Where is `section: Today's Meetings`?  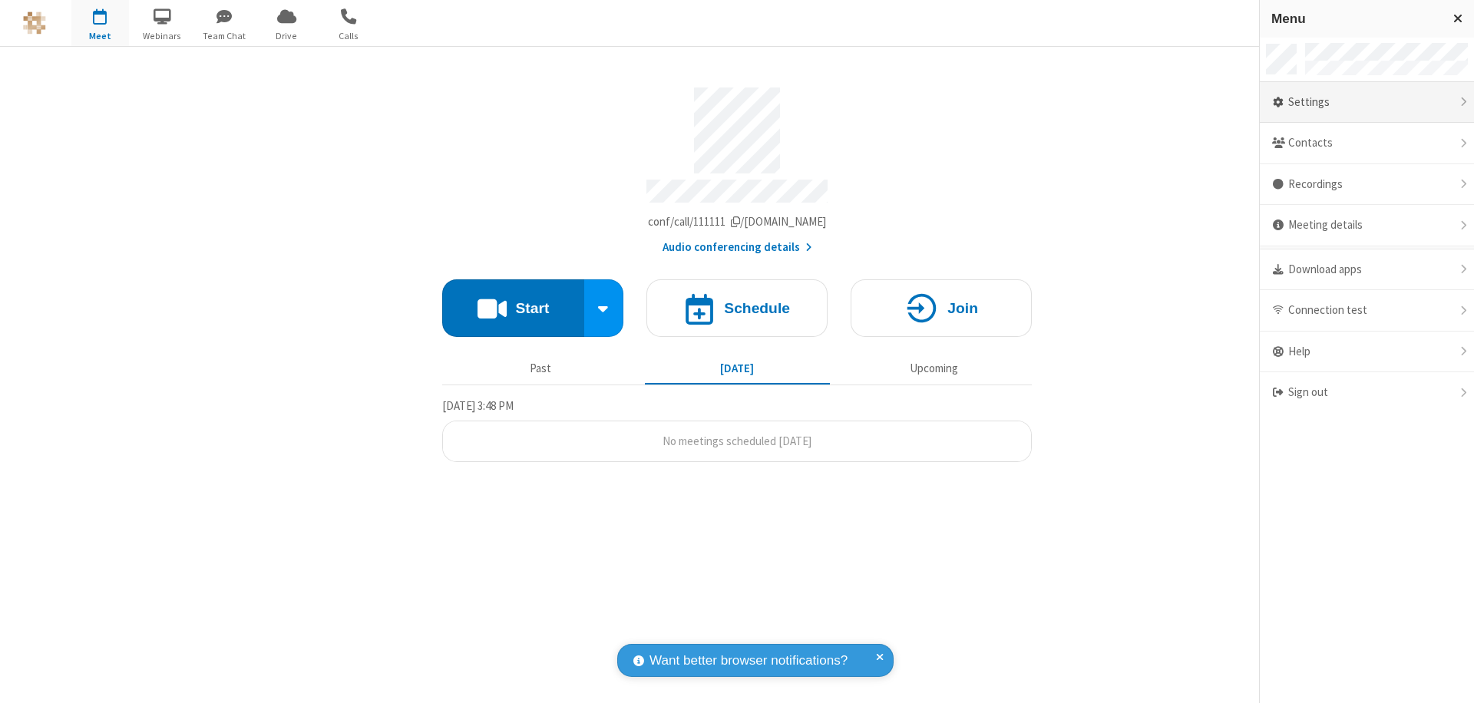
section: Today's Meetings is located at coordinates (737, 430).